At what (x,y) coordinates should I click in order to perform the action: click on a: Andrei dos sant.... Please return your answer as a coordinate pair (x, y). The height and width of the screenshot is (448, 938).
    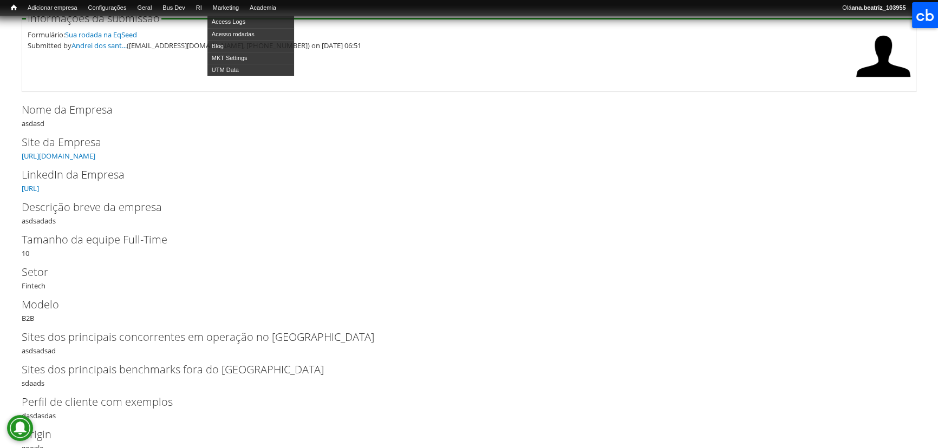
    Looking at the image, I should click on (99, 45).